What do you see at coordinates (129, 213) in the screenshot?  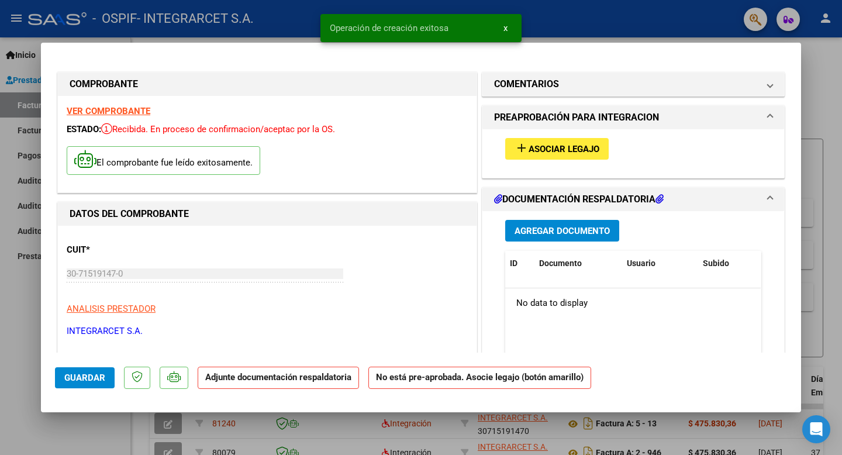 I see `strong: DATOS DEL COMPROBANTE` at bounding box center [129, 213].